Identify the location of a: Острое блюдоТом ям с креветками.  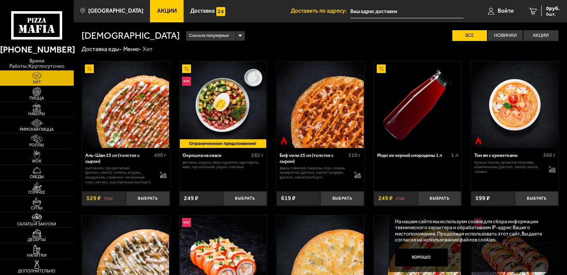
(515, 105).